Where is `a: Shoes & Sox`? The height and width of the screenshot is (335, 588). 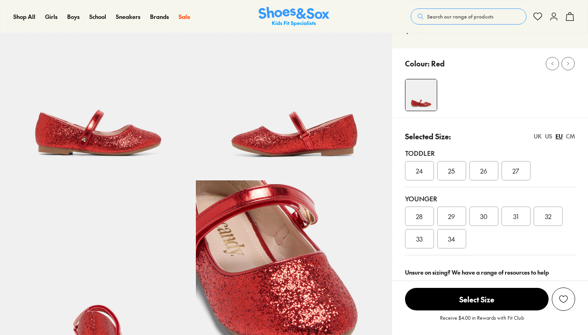 a: Shoes & Sox is located at coordinates (294, 16).